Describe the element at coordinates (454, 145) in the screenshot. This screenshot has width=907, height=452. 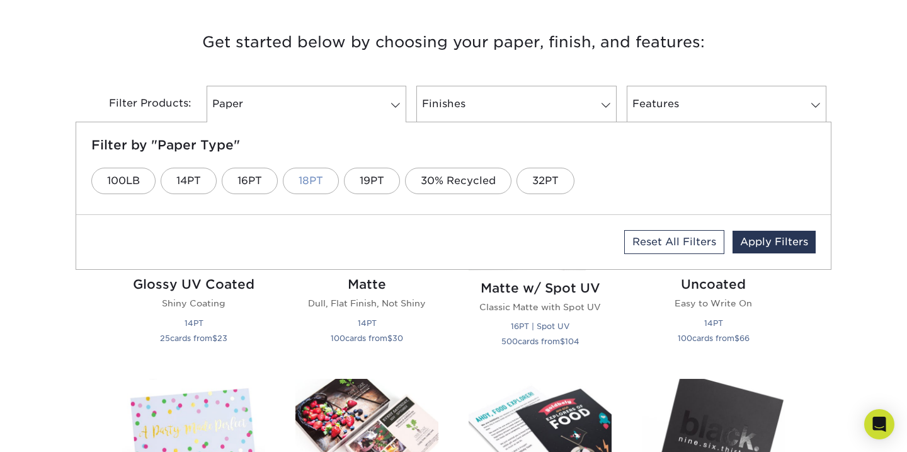
I see `h5: Filter by "Paper Type"` at that location.